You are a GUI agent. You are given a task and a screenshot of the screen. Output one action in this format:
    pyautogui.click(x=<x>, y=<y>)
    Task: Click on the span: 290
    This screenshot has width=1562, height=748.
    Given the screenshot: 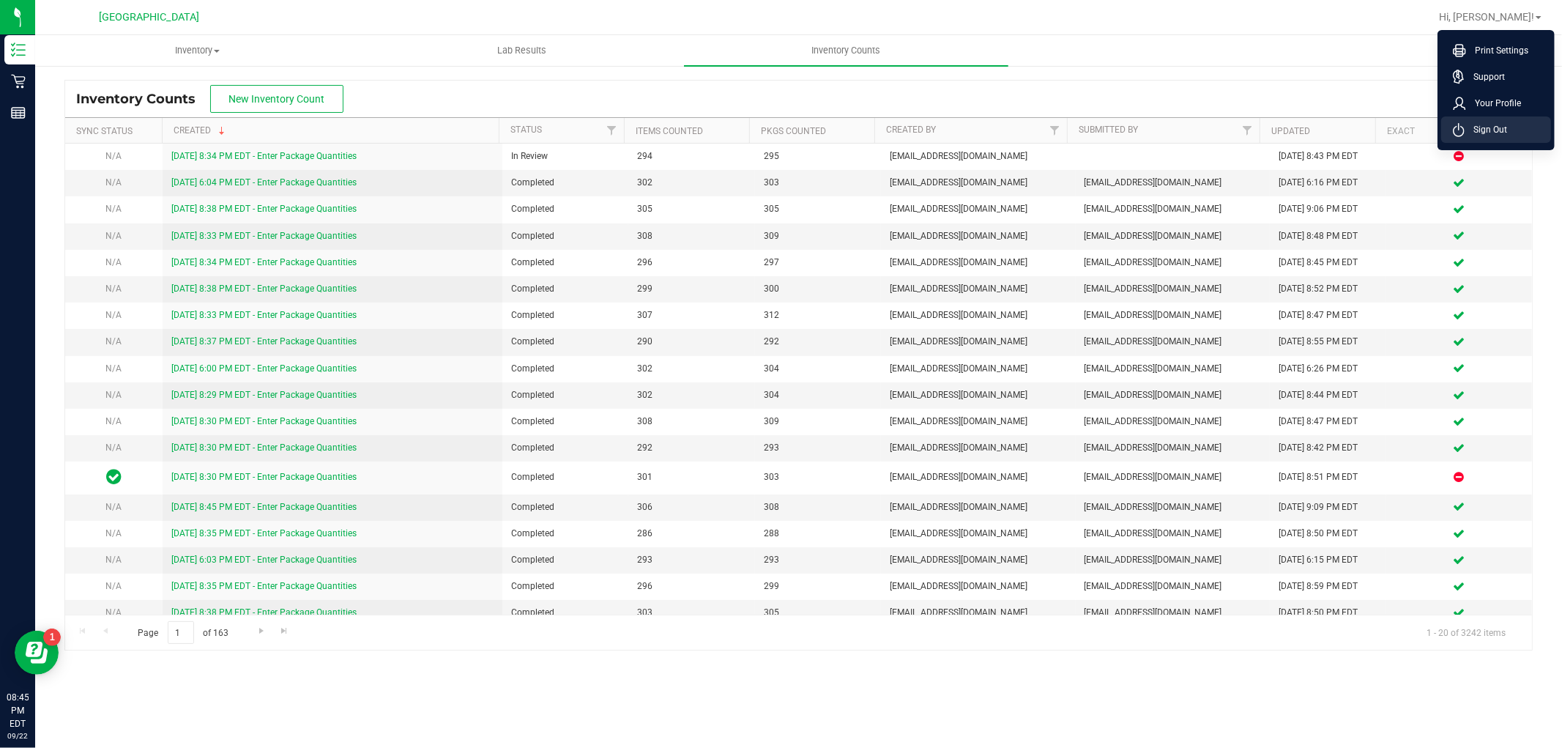 What is the action you would take?
    pyautogui.click(x=691, y=341)
    